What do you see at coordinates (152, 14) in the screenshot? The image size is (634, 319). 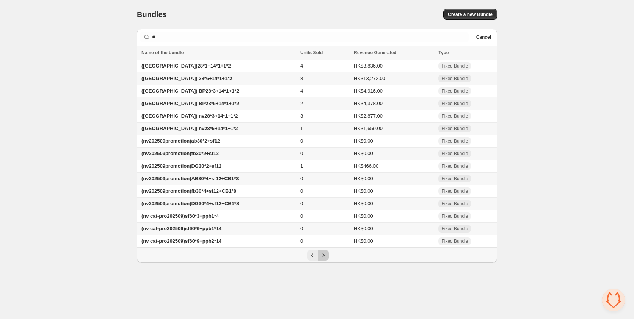 I see `h1: Bundles` at bounding box center [152, 14].